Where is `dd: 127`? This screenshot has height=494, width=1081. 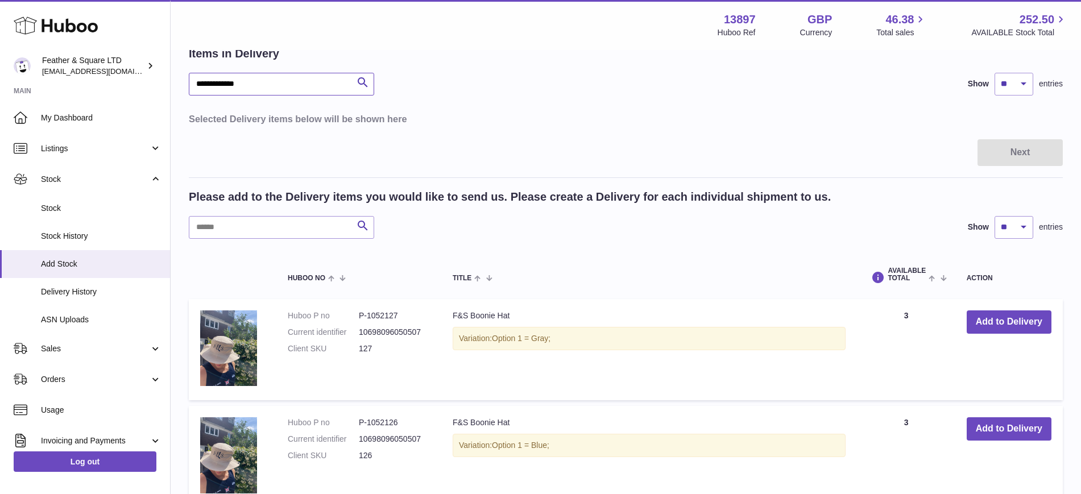
dd: 127 is located at coordinates (394, 349).